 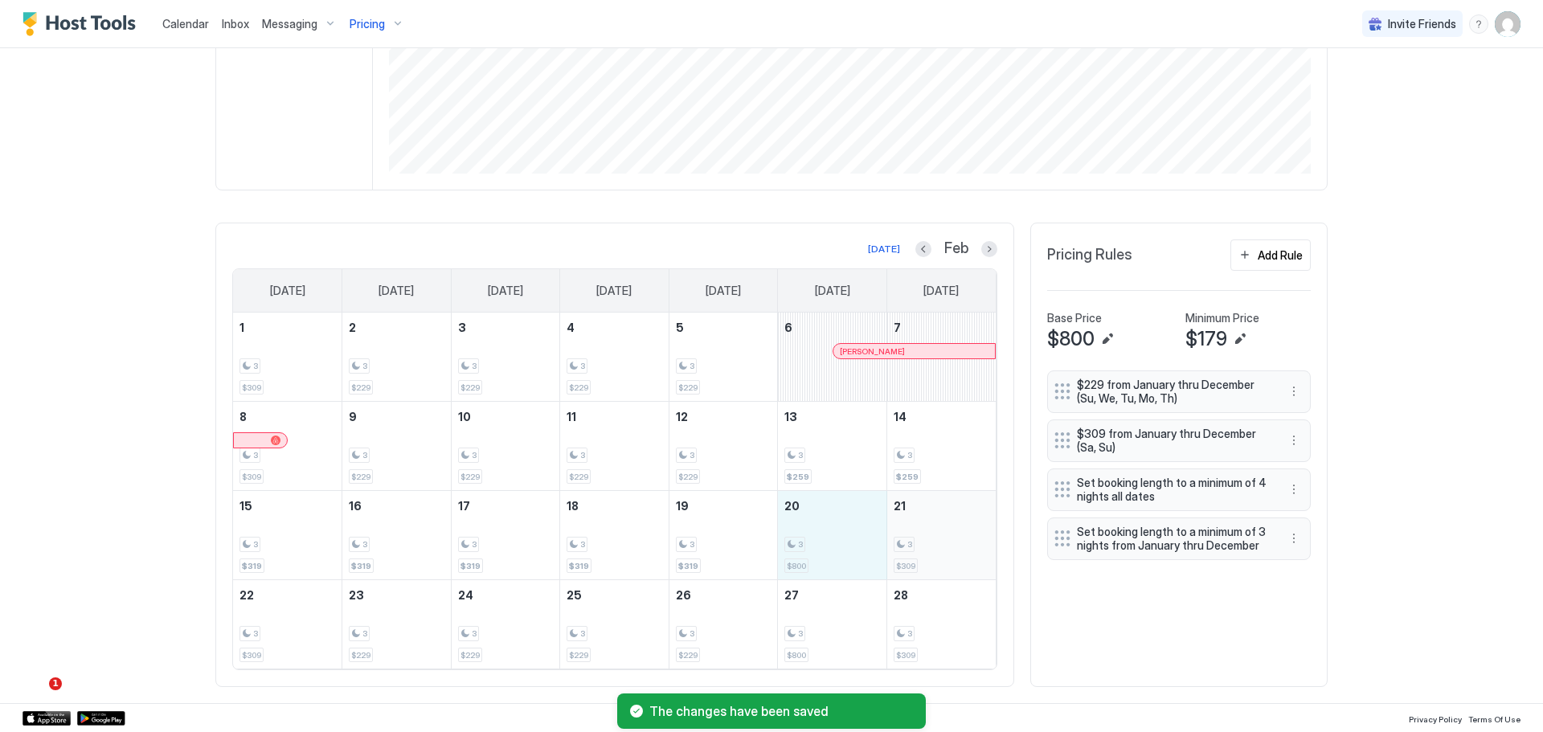 I want to click on a: February 24, 2026, so click(x=506, y=595).